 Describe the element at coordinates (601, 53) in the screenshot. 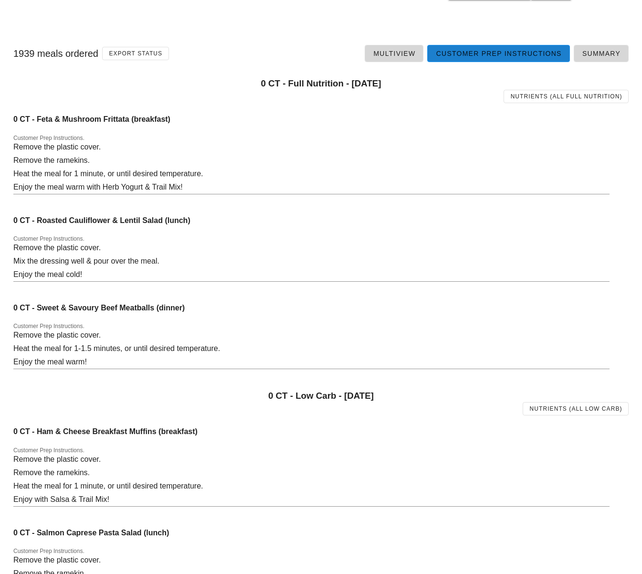

I see `a: Summary` at that location.